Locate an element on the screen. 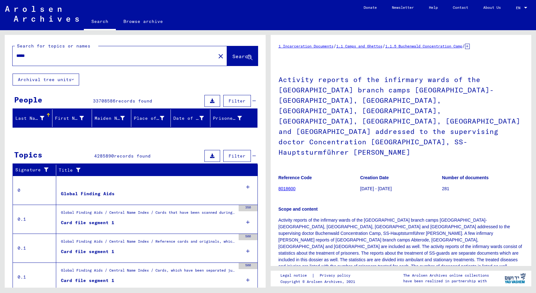 Image resolution: width=536 pixels, height=293 pixels. span: 33708586 is located at coordinates (104, 101).